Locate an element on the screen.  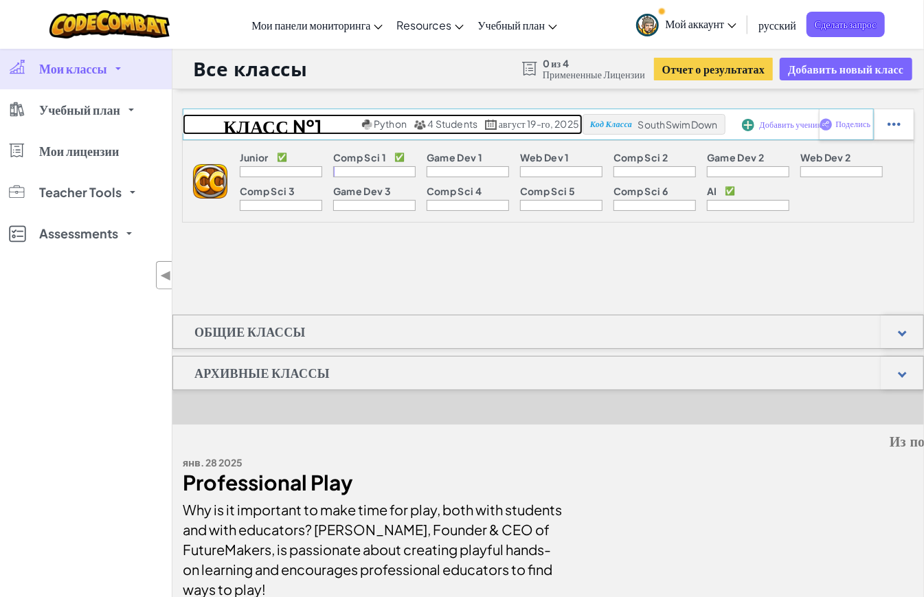
img: avatar is located at coordinates (647, 25).